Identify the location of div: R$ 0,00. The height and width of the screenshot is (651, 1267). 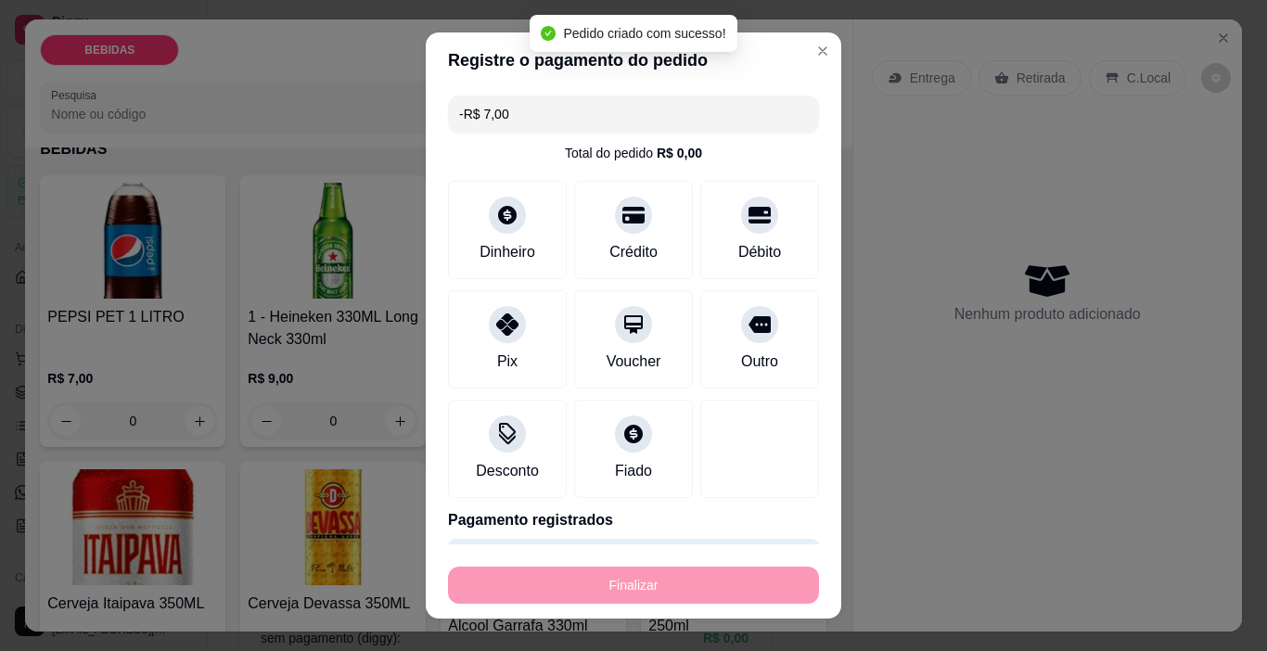
(679, 153).